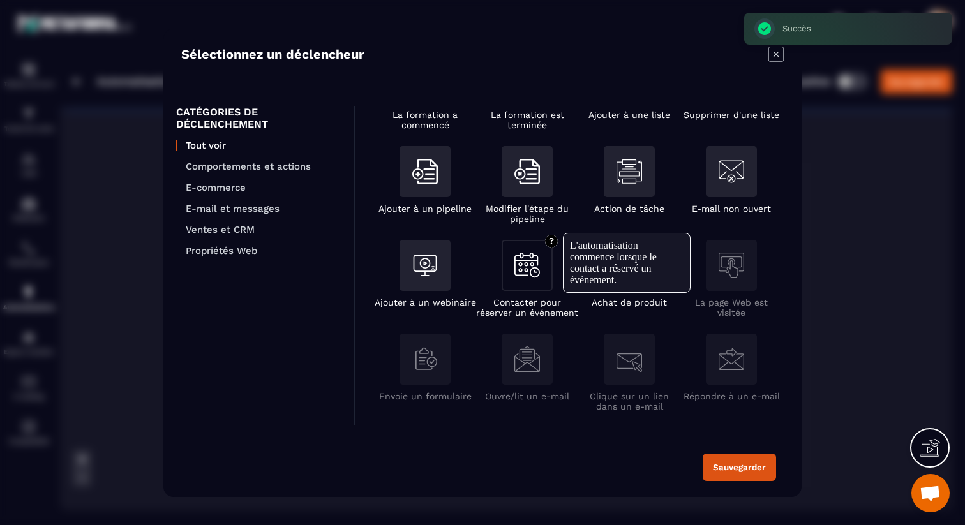 This screenshot has height=525, width=965. Describe the element at coordinates (425, 209) in the screenshot. I see `p: Ajouter à un pipeline` at that location.